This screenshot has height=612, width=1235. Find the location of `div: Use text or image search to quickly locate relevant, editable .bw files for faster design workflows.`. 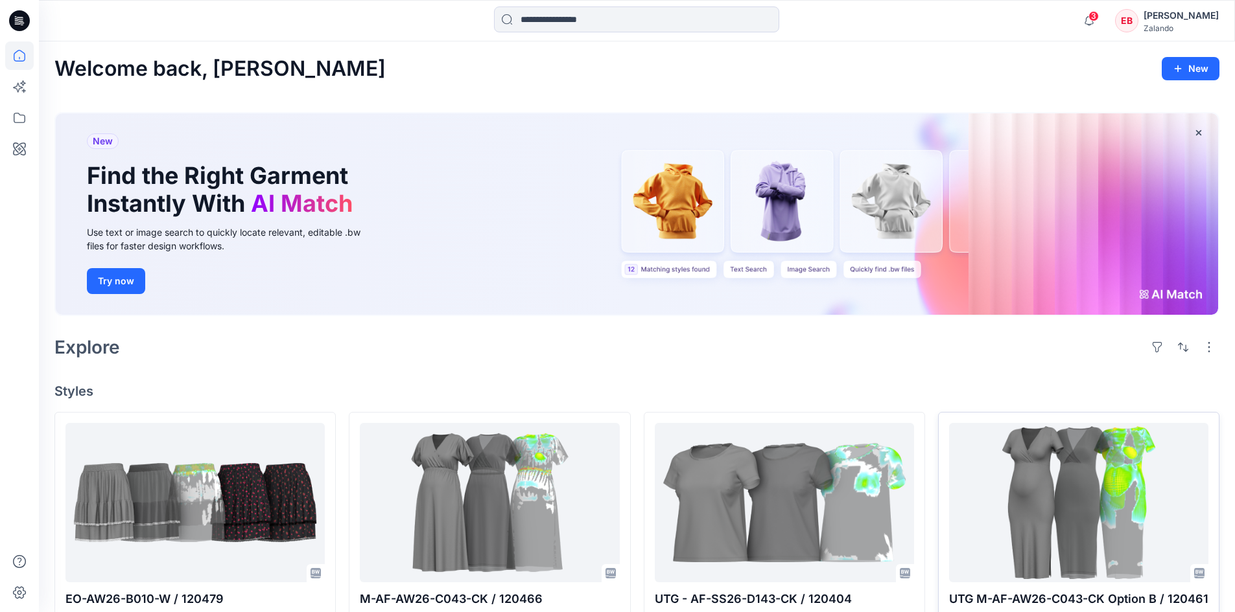

div: Use text or image search to quickly locate relevant, editable .bw files for faster design workflows. is located at coordinates (233, 239).